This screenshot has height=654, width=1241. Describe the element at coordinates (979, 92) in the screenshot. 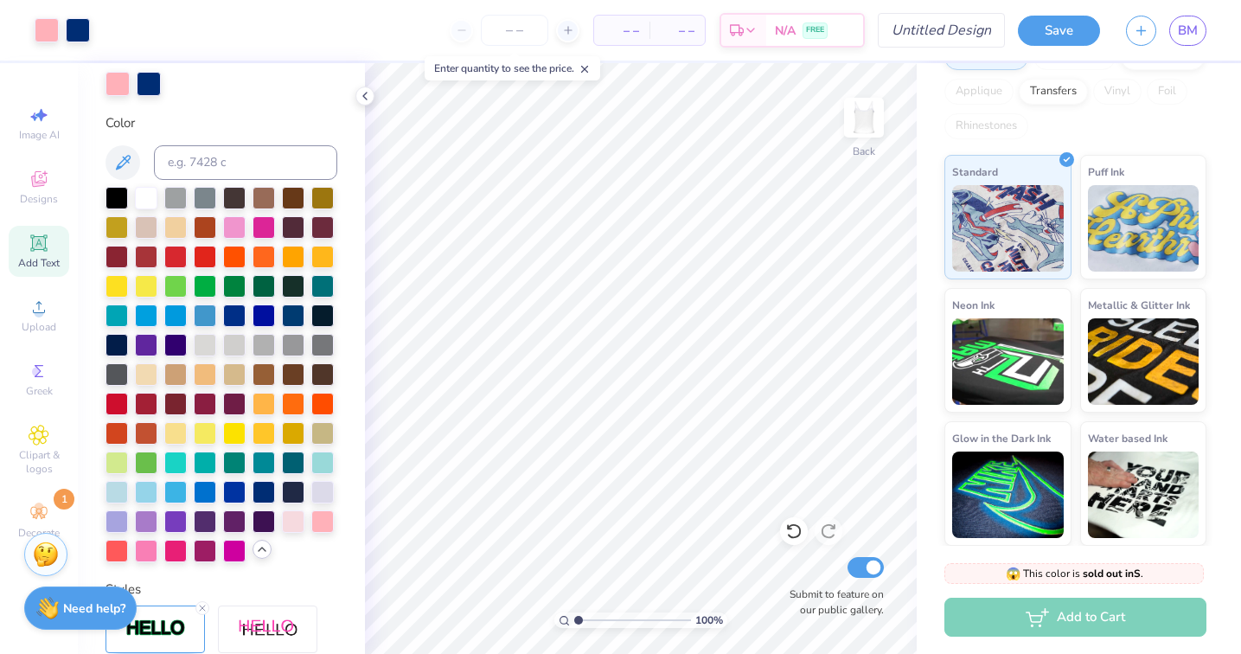

I see `div: Applique` at that location.